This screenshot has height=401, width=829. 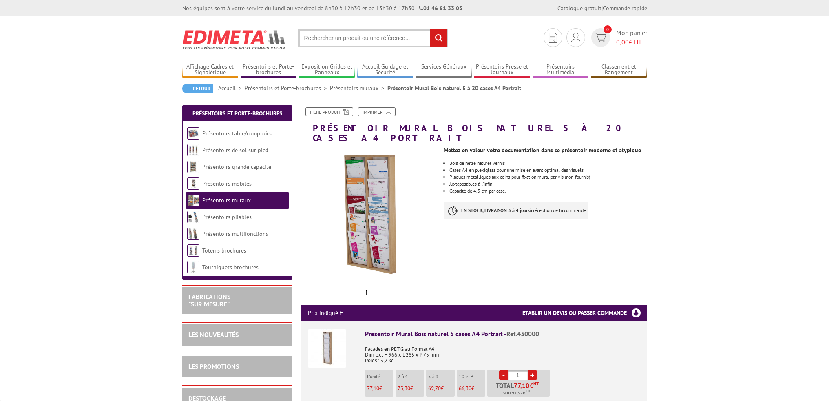 I want to click on a: Présentoirs pliables, so click(x=227, y=217).